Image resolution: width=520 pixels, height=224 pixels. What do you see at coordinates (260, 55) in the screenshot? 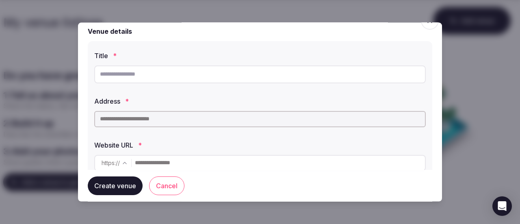
I see `label: Title` at bounding box center [260, 55].